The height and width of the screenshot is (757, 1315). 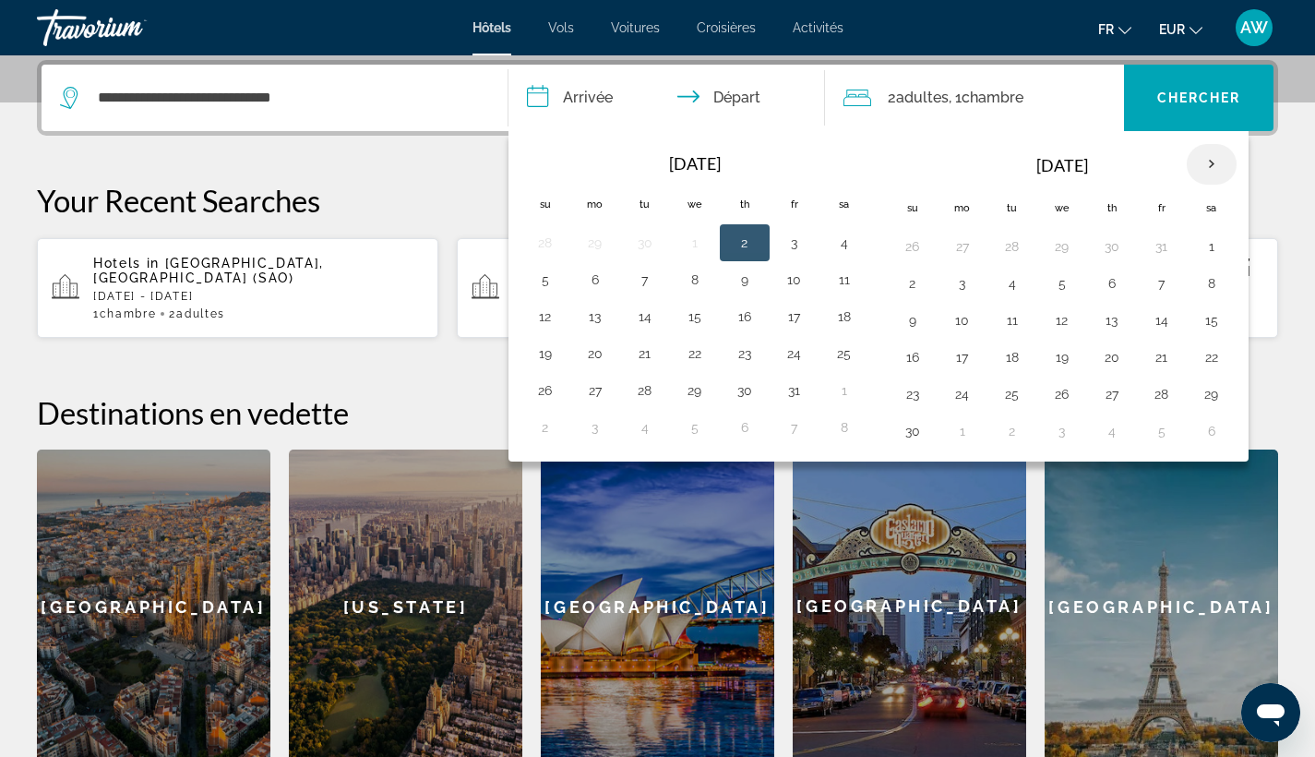 What do you see at coordinates (1172, 30) in the screenshot?
I see `span: EUR` at bounding box center [1172, 30].